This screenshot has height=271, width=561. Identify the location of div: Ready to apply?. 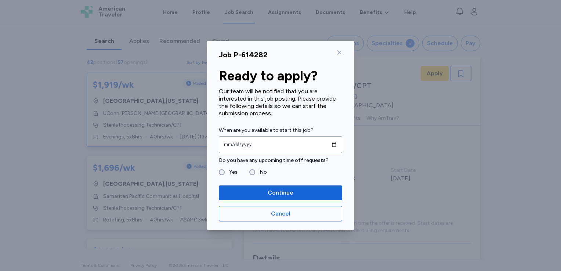
(280, 76).